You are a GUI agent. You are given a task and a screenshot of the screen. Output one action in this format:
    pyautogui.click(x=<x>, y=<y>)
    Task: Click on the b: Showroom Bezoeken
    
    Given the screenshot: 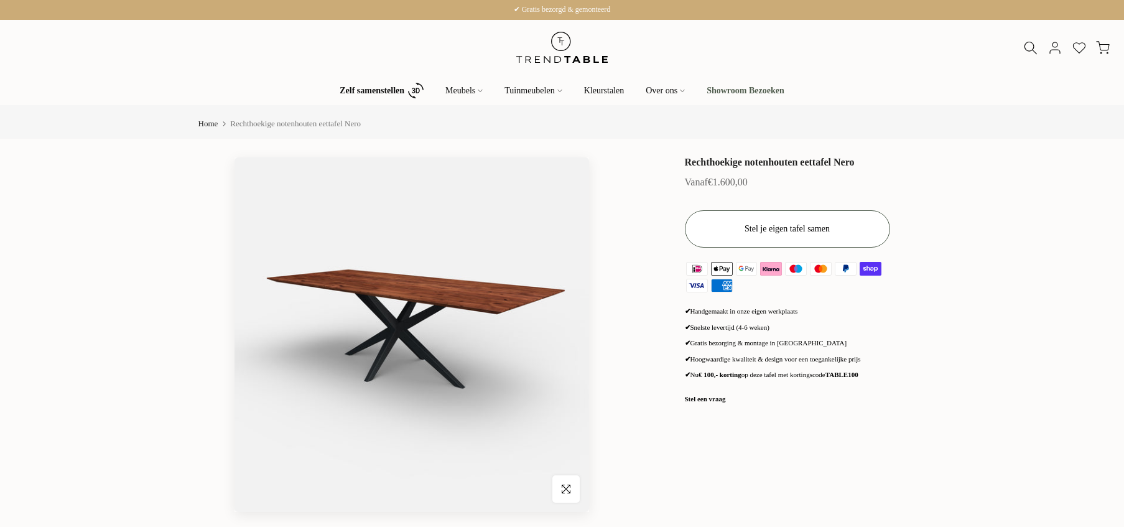 What is the action you would take?
    pyautogui.click(x=745, y=91)
    